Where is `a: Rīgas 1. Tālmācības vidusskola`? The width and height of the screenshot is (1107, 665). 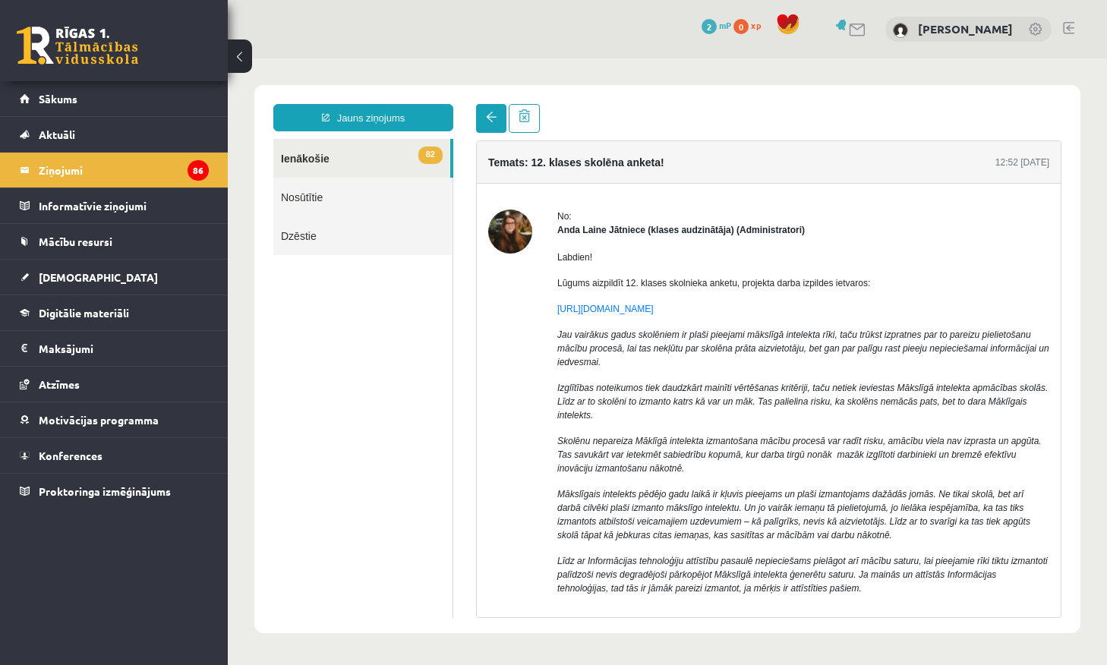
a: Rīgas 1. Tālmācības vidusskola is located at coordinates (77, 46).